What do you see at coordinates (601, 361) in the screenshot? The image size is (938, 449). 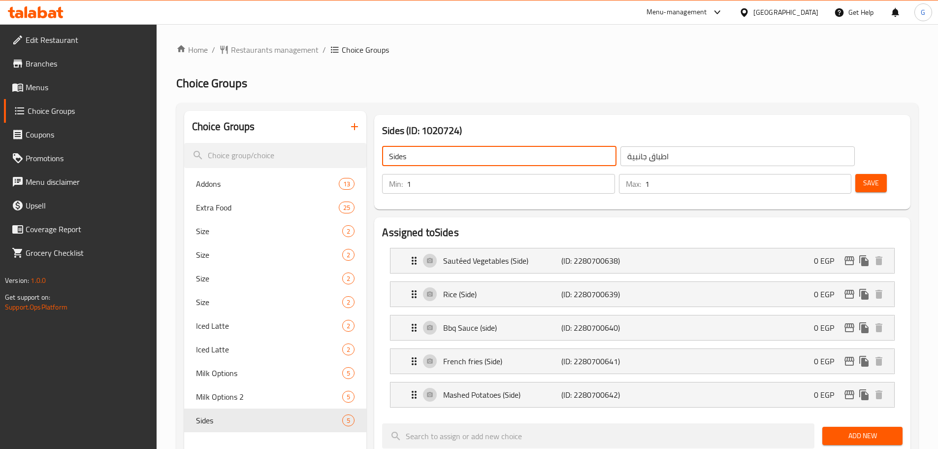 I see `p: (ID: 2280700641)` at bounding box center [601, 361].